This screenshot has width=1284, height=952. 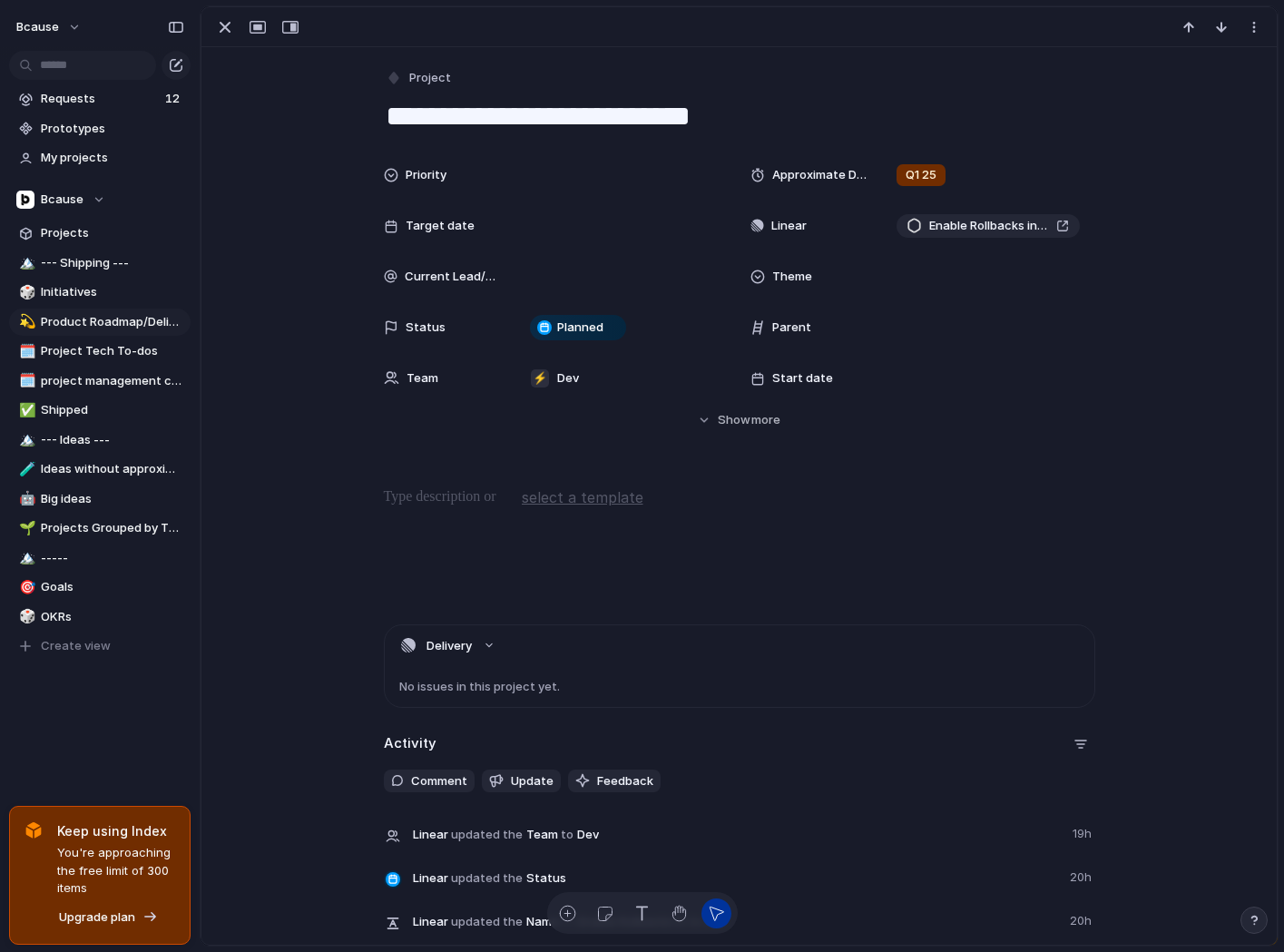 What do you see at coordinates (116, 830) in the screenshot?
I see `span: Keep using Index` at bounding box center [116, 830].